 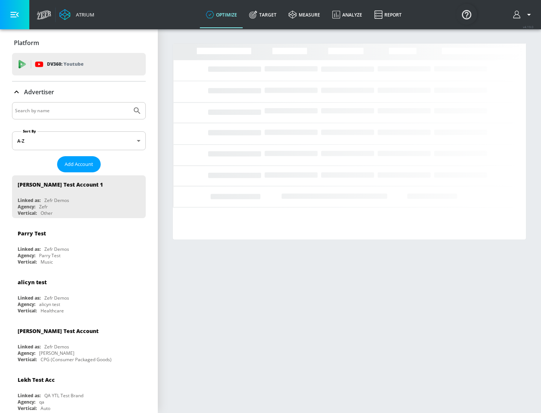 What do you see at coordinates (77, 15) in the screenshot?
I see `a: Atrium` at bounding box center [77, 15].